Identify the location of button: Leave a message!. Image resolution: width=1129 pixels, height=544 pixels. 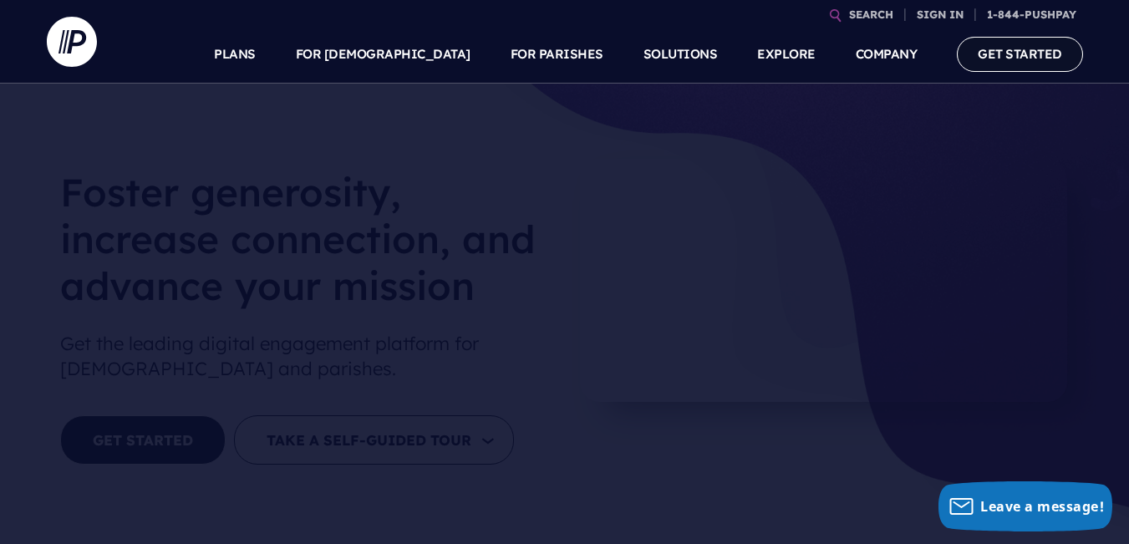
(1025, 506).